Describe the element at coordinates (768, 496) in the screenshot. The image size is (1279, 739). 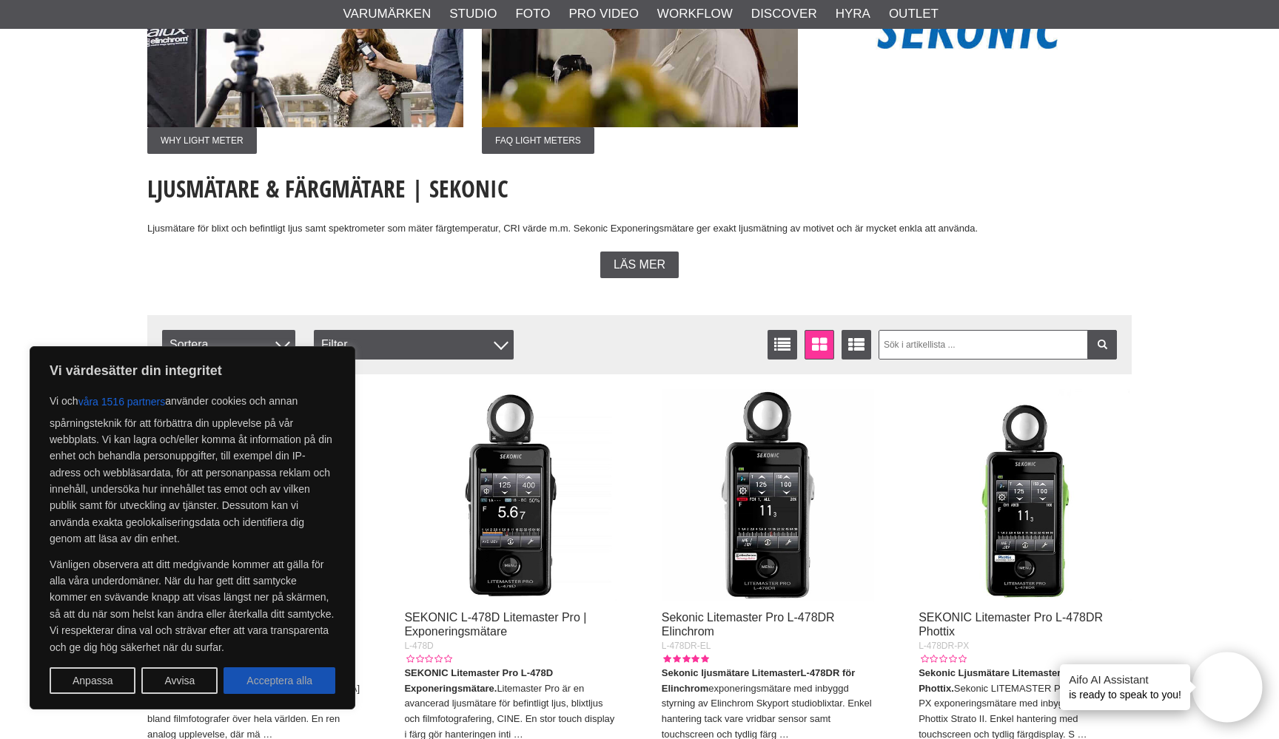
I see `img: Sekonic Litemaster Pro L-478DR Elinchrom` at that location.